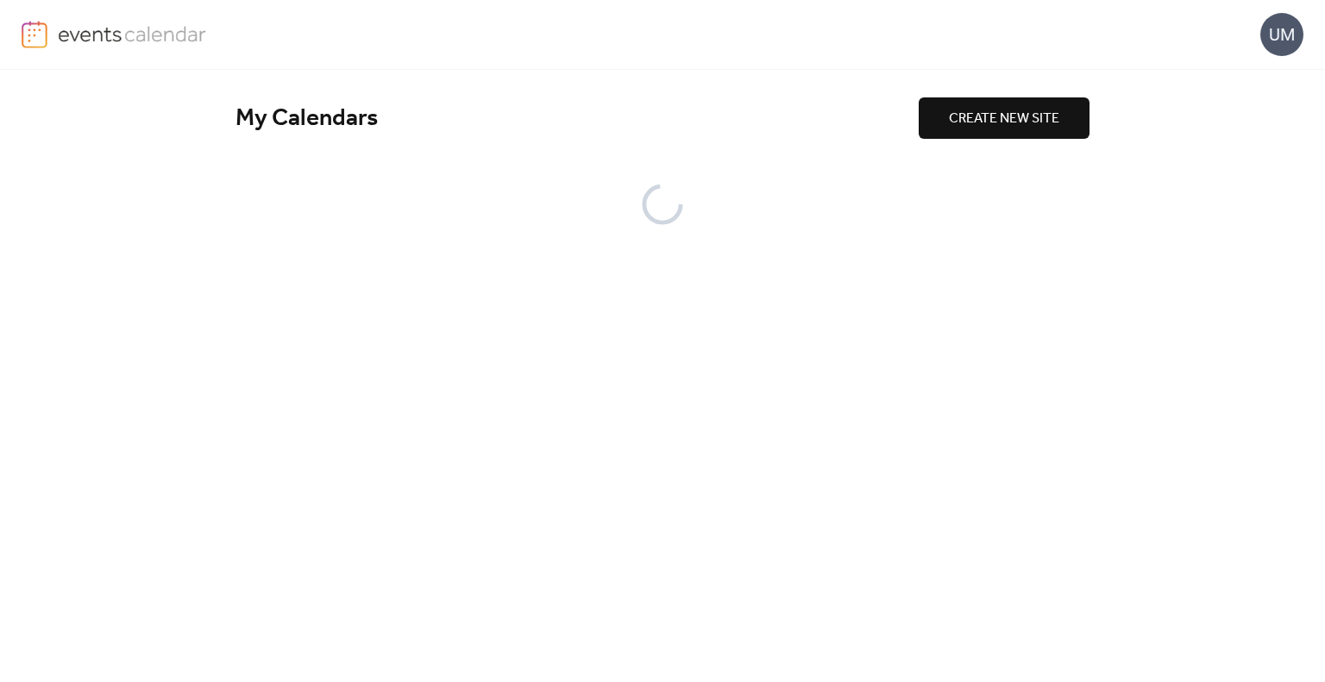  I want to click on div: My Calendars, so click(577, 118).